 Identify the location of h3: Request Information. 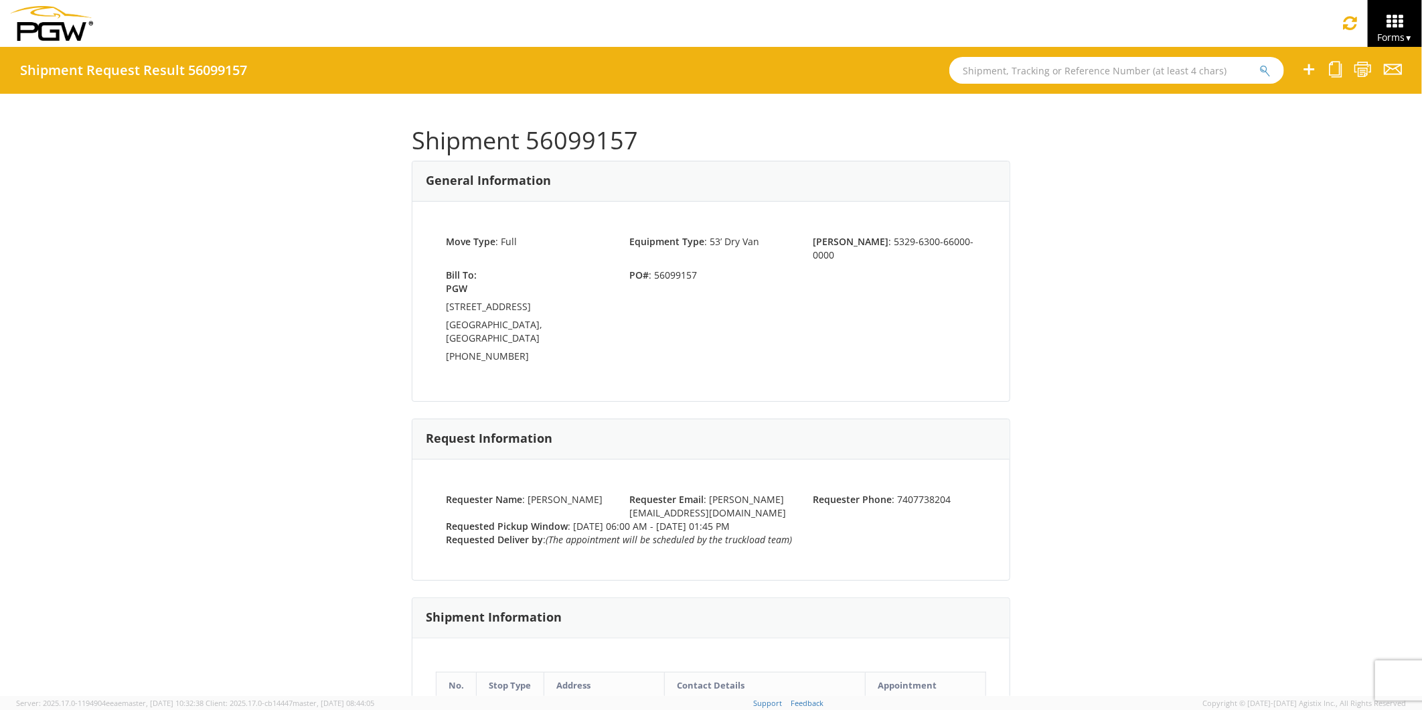
(489, 439).